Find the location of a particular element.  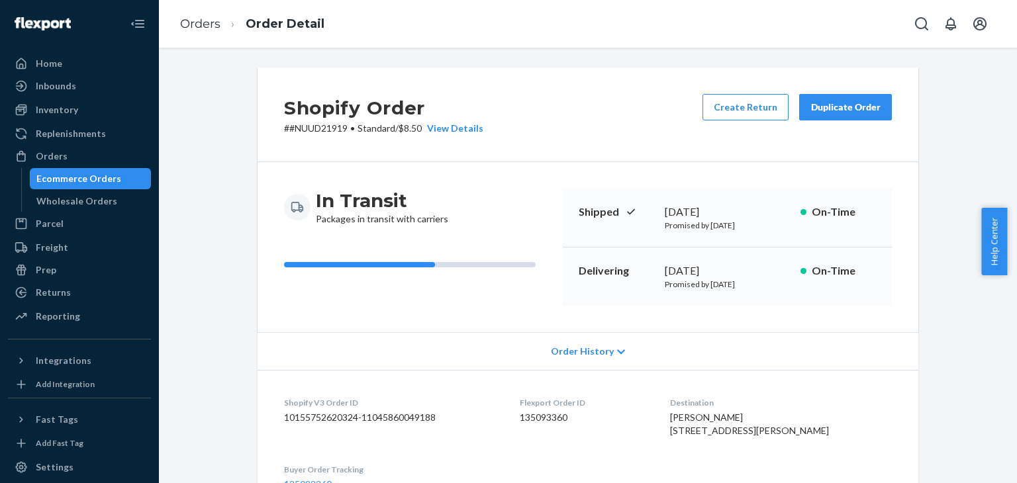

button: Integrations is located at coordinates (79, 361).